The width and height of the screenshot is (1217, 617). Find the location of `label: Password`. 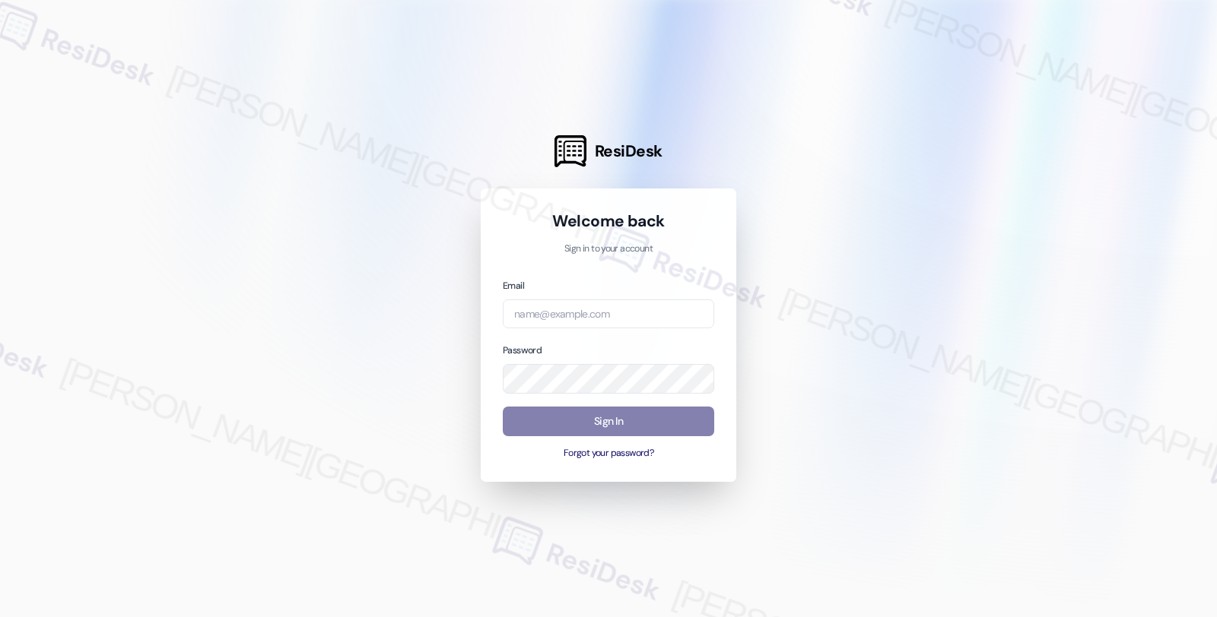

label: Password is located at coordinates (522, 351).